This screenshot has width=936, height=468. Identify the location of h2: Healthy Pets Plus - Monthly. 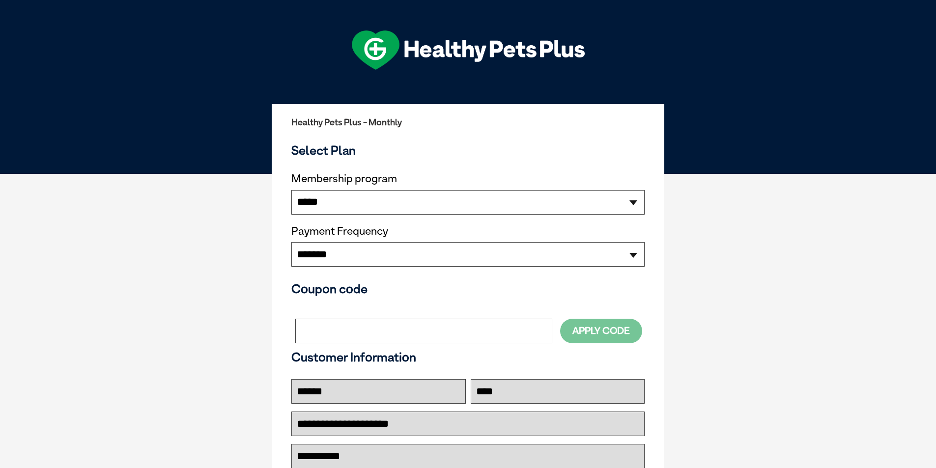
(468, 122).